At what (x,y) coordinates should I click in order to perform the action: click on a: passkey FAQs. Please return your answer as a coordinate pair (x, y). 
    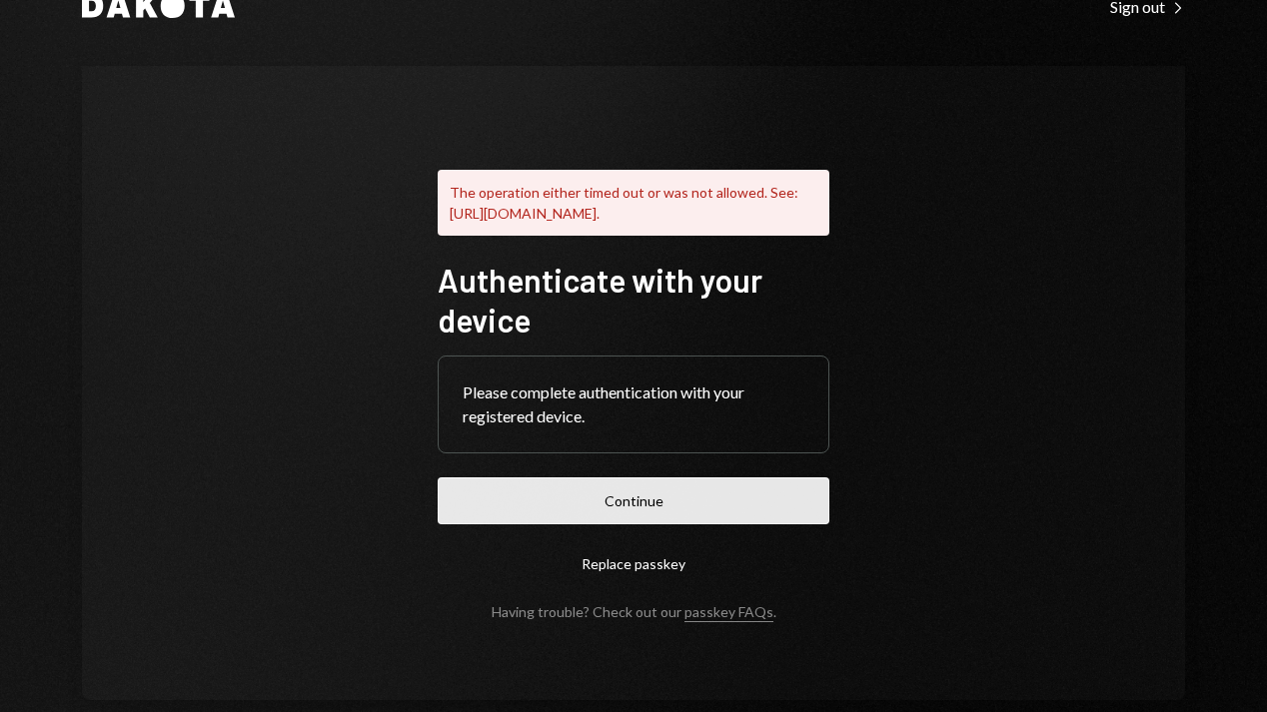
    Looking at the image, I should click on (728, 612).